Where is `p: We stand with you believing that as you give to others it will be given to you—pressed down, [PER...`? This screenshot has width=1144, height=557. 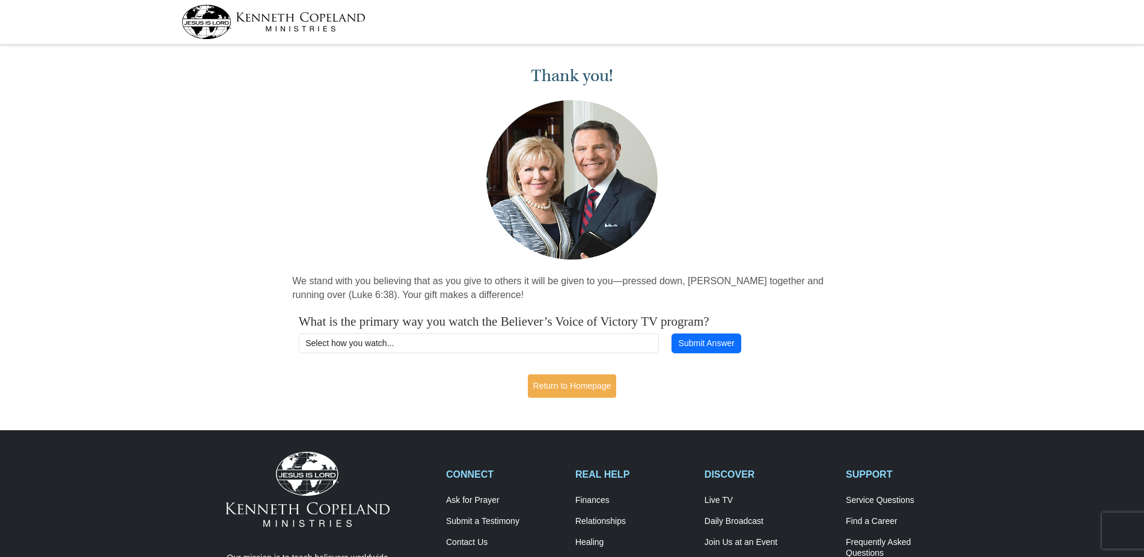 p: We stand with you believing that as you give to others it will be given to you—pressed down, [PER... is located at coordinates (572, 289).